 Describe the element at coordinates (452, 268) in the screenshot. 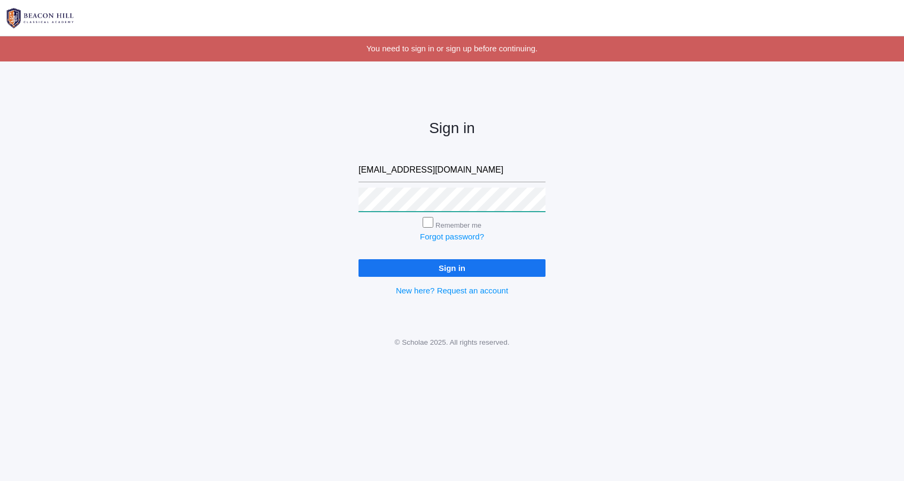

I see `input: Sign in` at that location.